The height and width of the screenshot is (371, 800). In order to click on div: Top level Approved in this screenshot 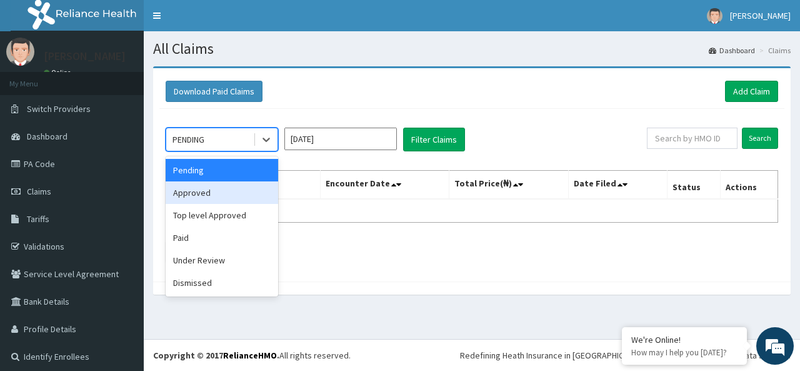, I will do `click(222, 215)`.